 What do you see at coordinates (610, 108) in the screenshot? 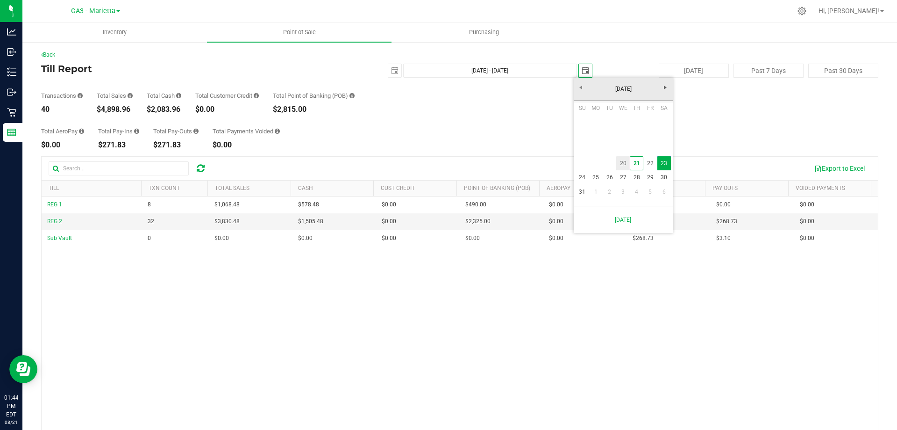
I see `th: Tuesday` at bounding box center [610, 108].